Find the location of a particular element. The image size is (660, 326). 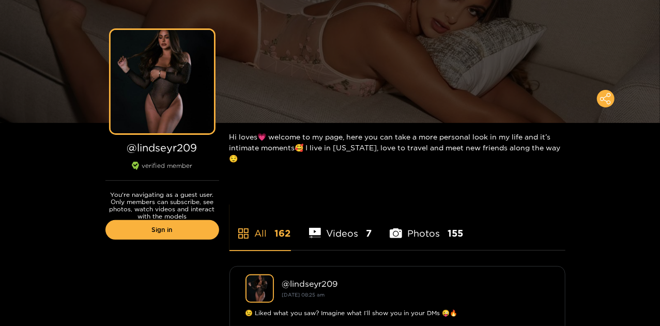

a: Sign in is located at coordinates (162, 230).